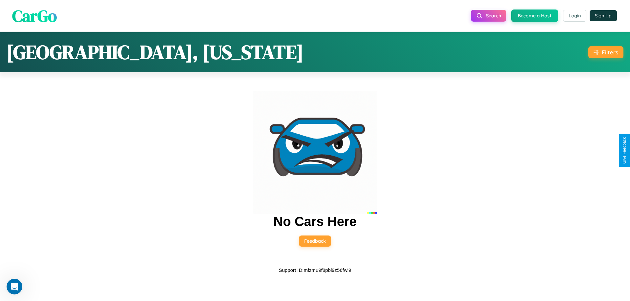 This screenshot has width=630, height=301. What do you see at coordinates (315, 270) in the screenshot?
I see `p: Support ID: mfzmu9f8pbl9z56fwl9` at bounding box center [315, 270].